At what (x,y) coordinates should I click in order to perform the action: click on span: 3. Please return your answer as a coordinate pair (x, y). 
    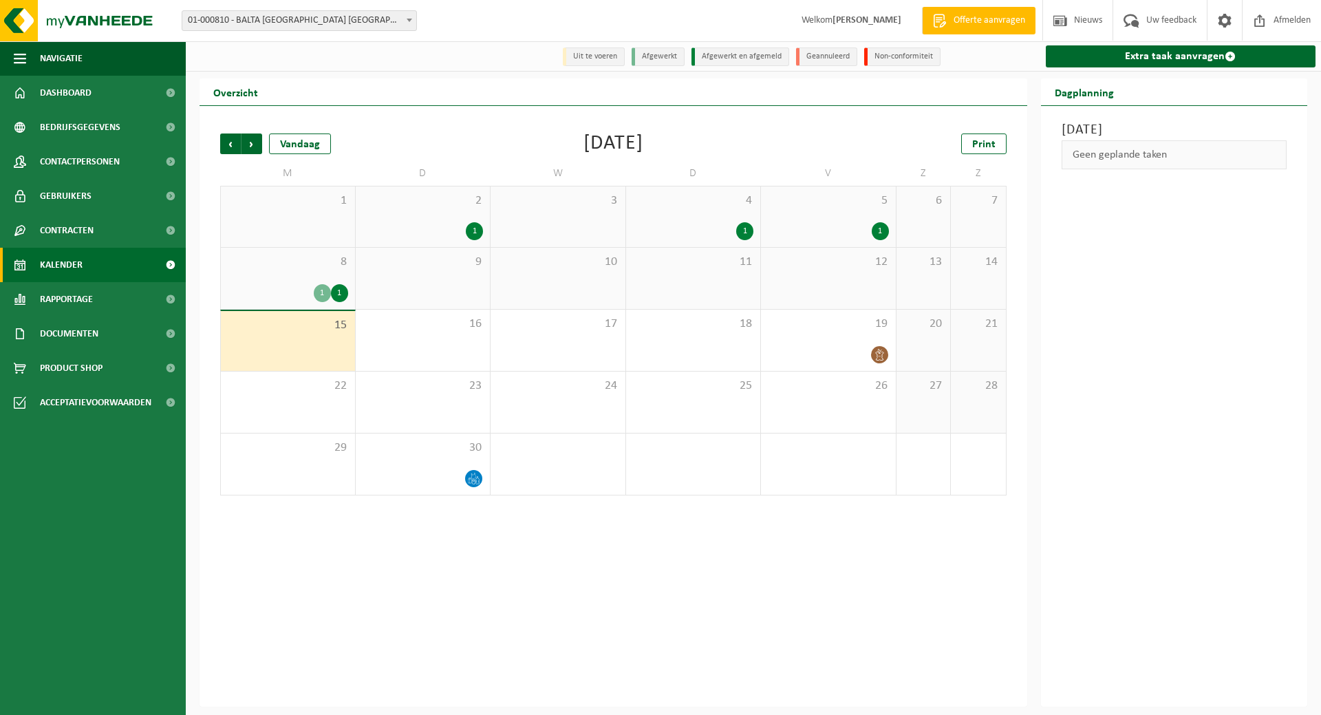
    Looking at the image, I should click on (558, 201).